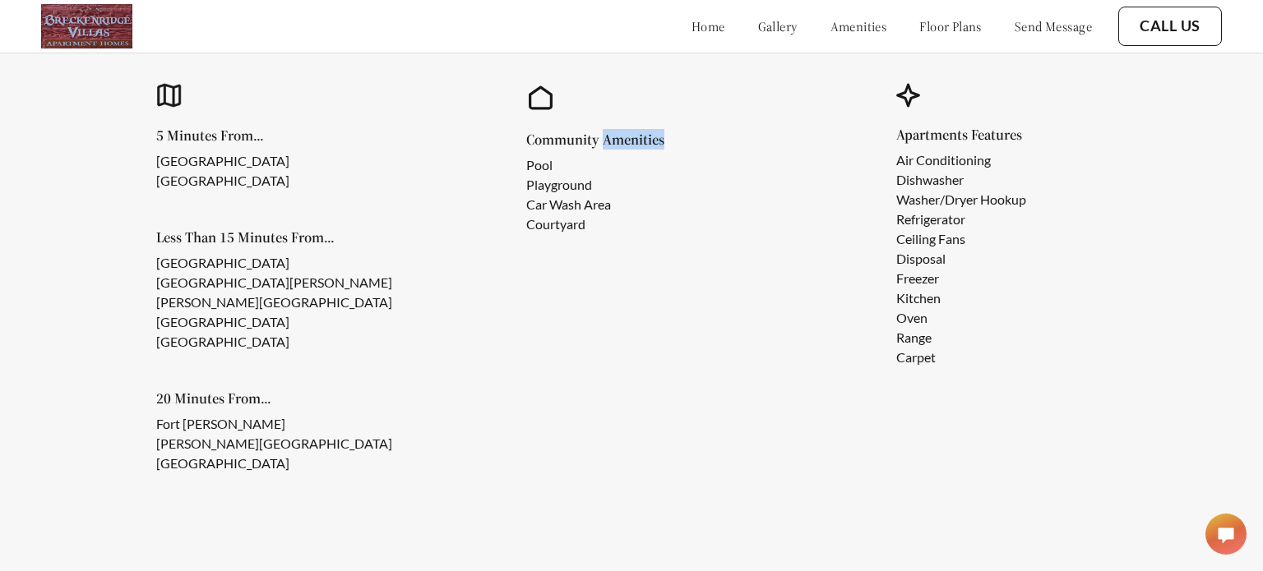  Describe the element at coordinates (287, 238) in the screenshot. I see `h5: Less Than 15 Minutes From...` at that location.